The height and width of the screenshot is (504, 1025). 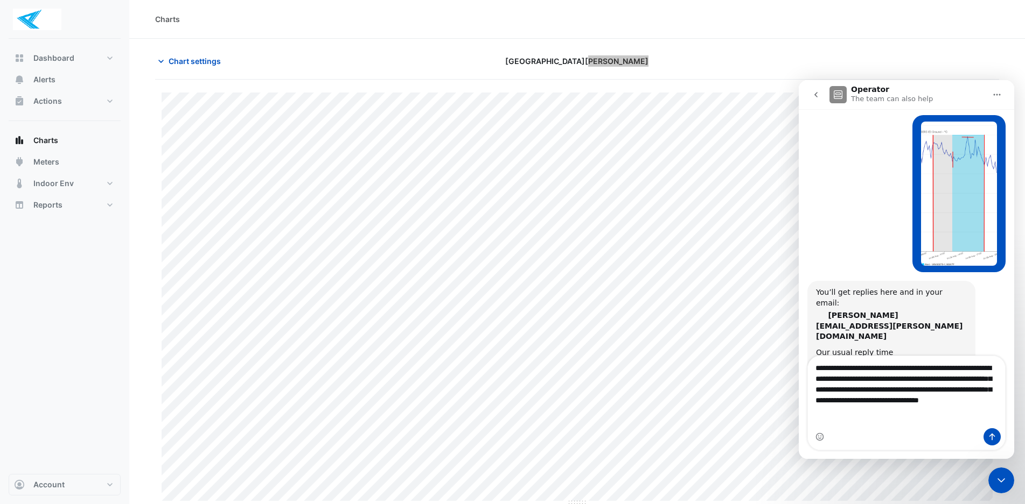 I want to click on button: Emoji picker, so click(x=21, y=357).